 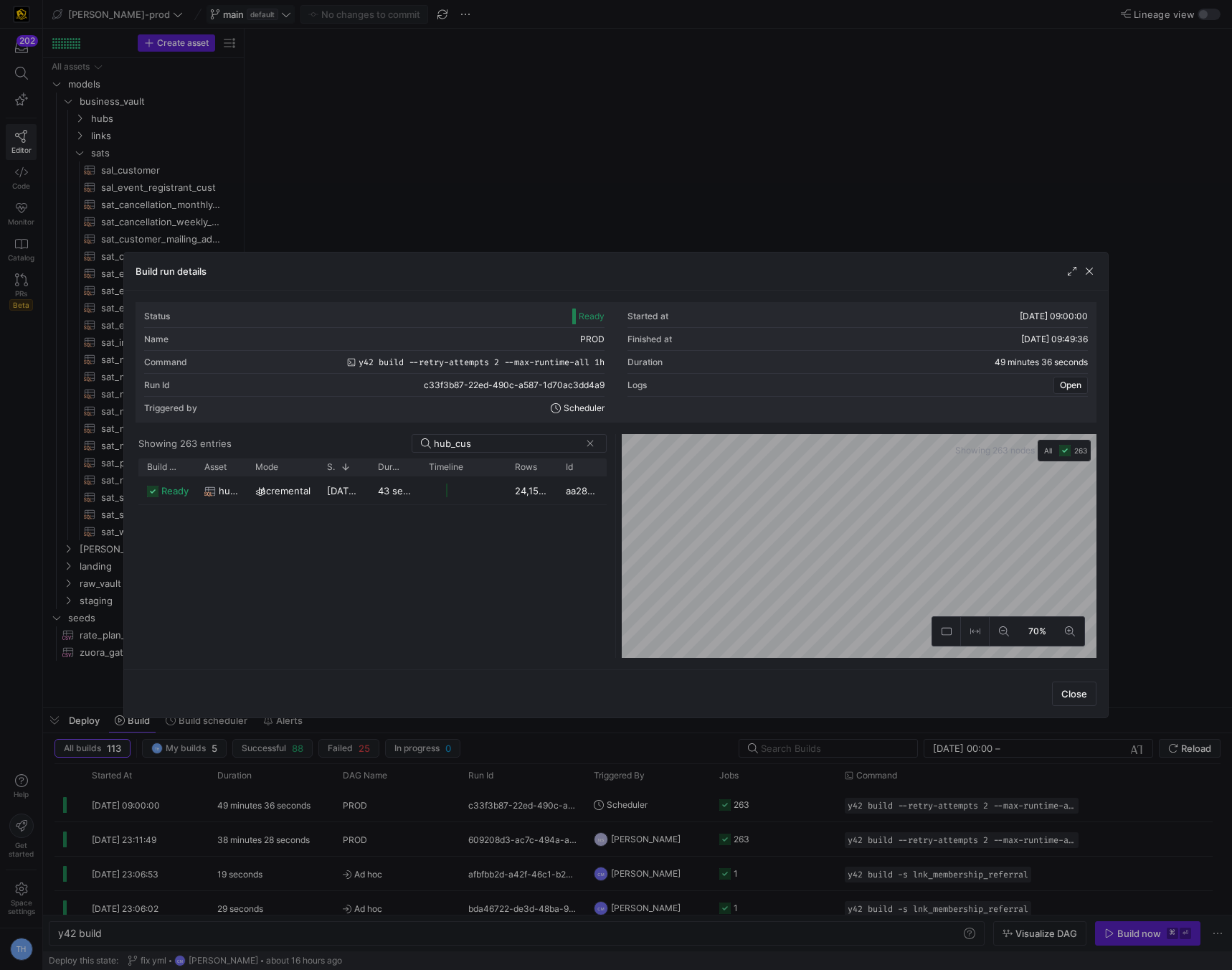 I want to click on span: Mode, so click(x=267, y=467).